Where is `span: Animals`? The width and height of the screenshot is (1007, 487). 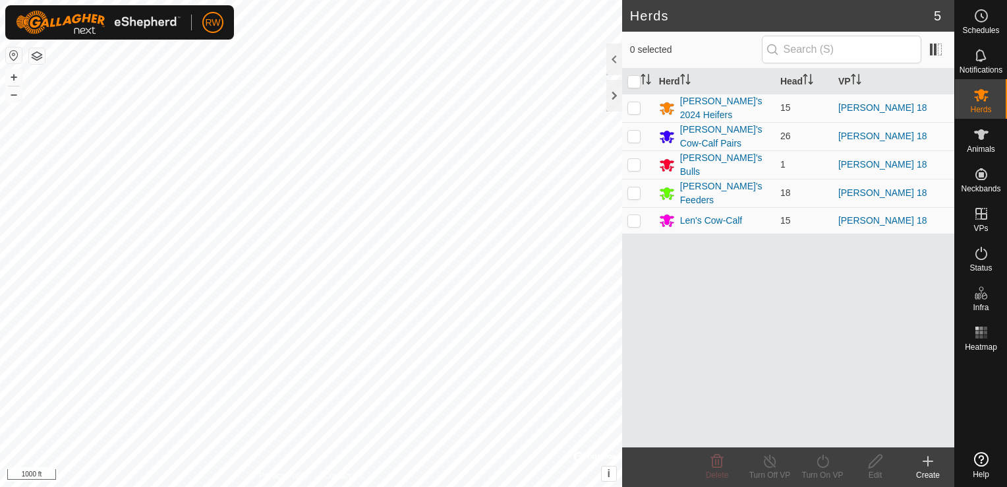
span: Animals is located at coordinates (981, 149).